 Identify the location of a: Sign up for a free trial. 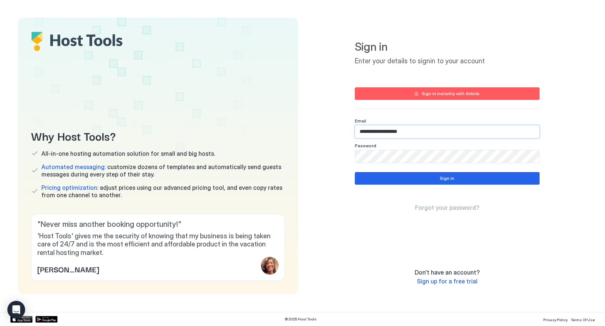
(447, 281).